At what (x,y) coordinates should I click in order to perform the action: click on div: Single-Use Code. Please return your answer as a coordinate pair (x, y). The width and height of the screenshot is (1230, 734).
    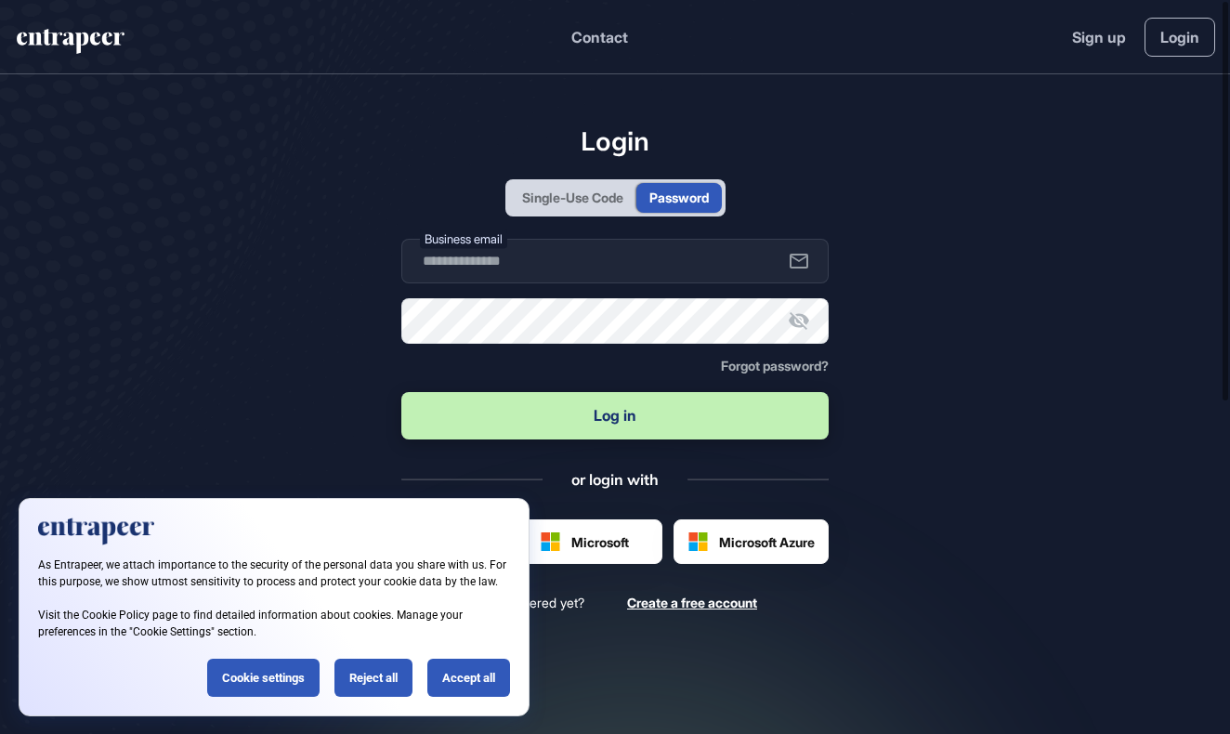
    Looking at the image, I should click on (572, 197).